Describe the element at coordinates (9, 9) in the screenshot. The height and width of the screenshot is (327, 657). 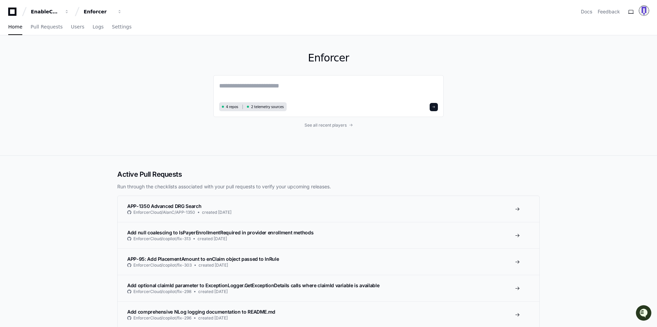
I see `button: Open customer support` at that location.